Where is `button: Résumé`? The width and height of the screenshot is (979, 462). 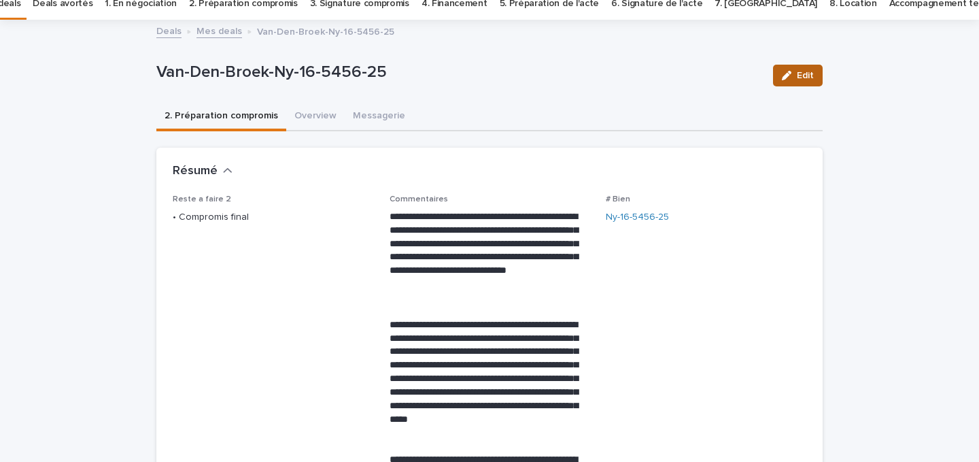
button: Résumé is located at coordinates (203, 171).